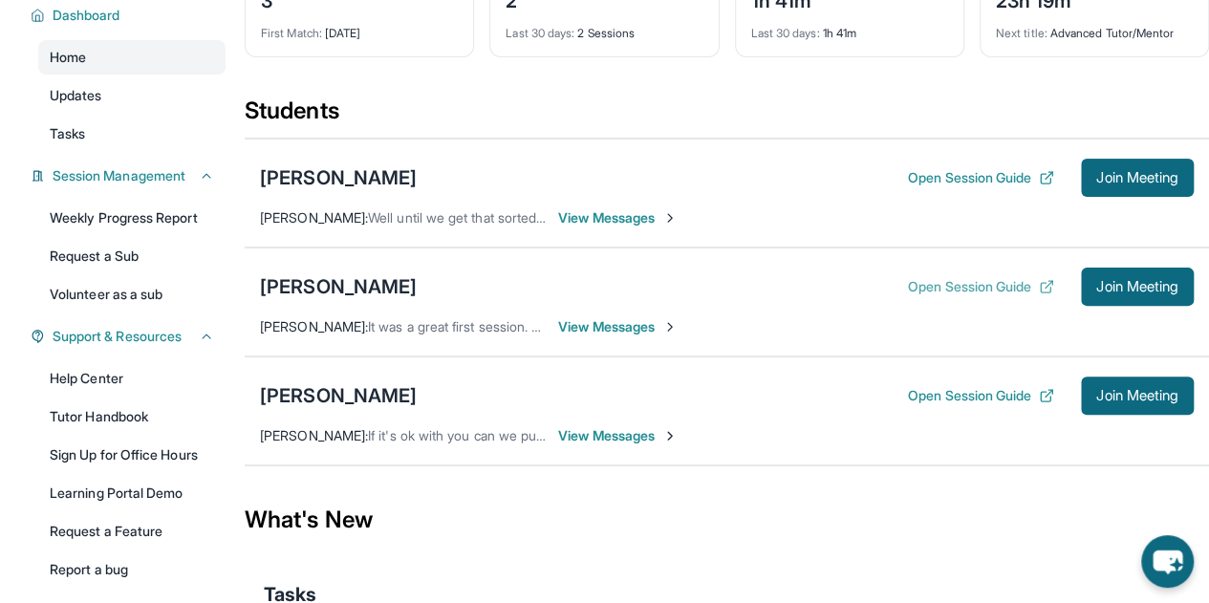 The width and height of the screenshot is (1209, 603). What do you see at coordinates (1094, 28) in the screenshot?
I see `div: Advanced Tutor/Mentor` at bounding box center [1094, 28].